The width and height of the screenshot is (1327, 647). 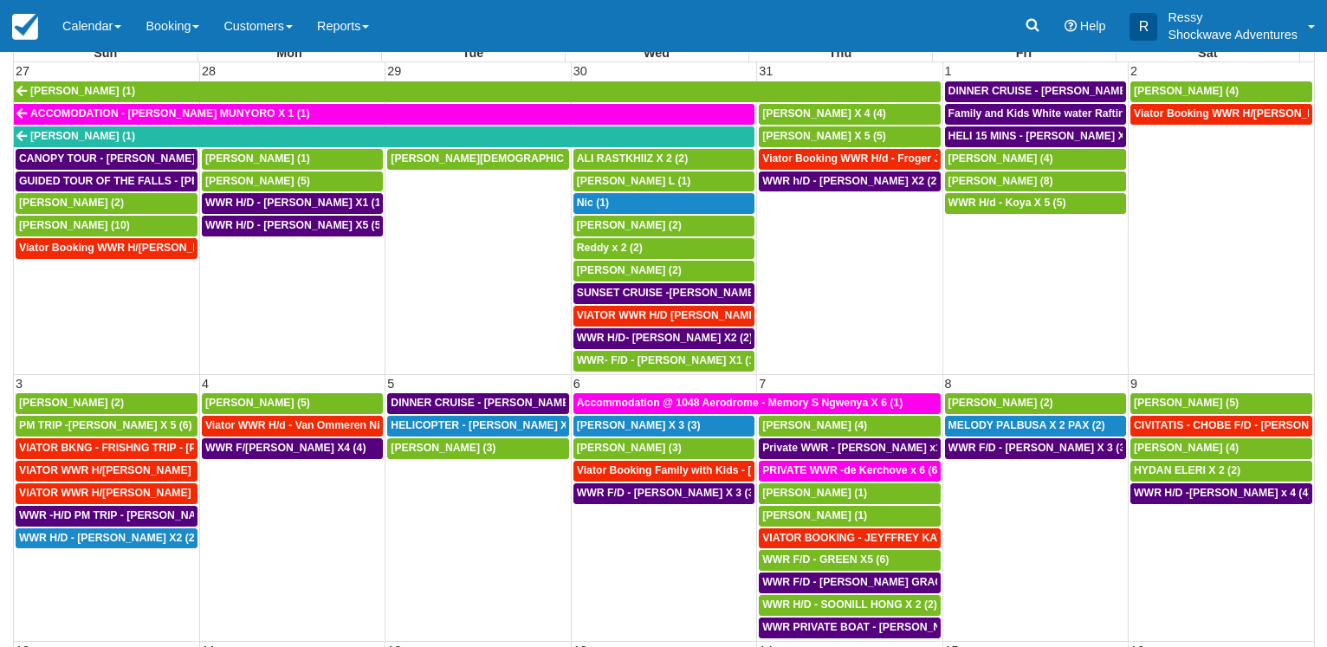 What do you see at coordinates (289, 53) in the screenshot?
I see `span: Mon` at bounding box center [289, 53].